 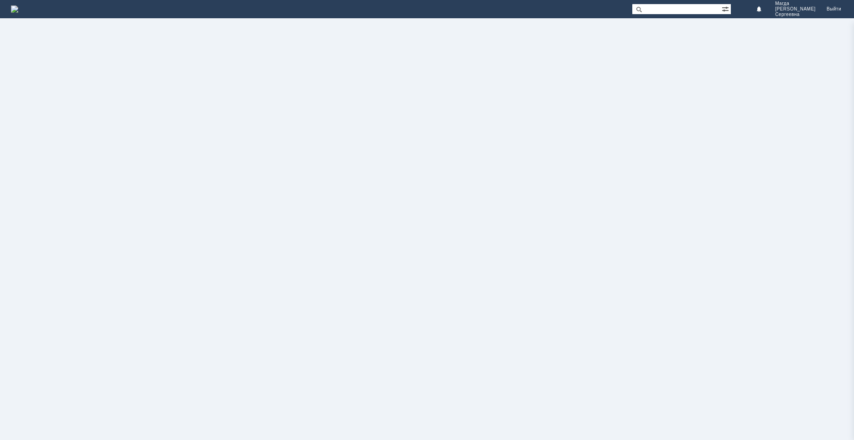 I want to click on span: Расширенный поиск, so click(x=726, y=8).